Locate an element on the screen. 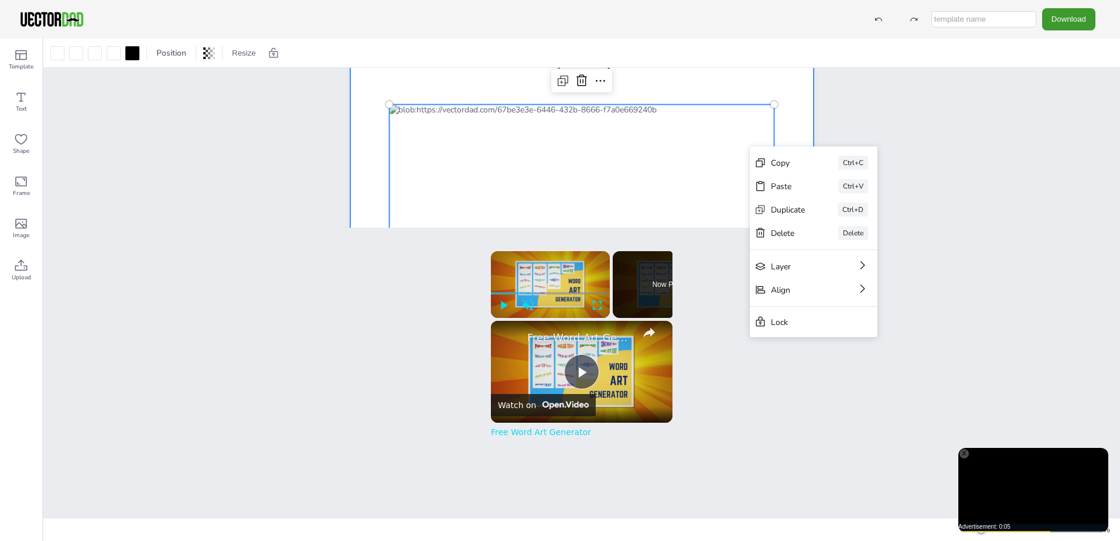 The image size is (1120, 541). span: Template is located at coordinates (21, 67).